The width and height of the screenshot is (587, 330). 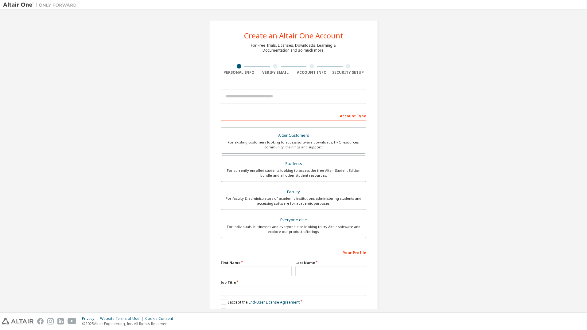 I want to click on label: I accept the, so click(x=260, y=302).